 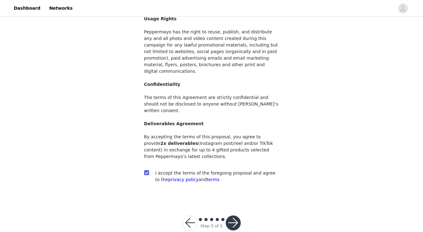 What do you see at coordinates (212, 147) in the screenshot?
I see `p: By accepting the terms of this proposal, you agree to provide (Instagram post/reel and/or TikTok ...` at bounding box center [212, 147].